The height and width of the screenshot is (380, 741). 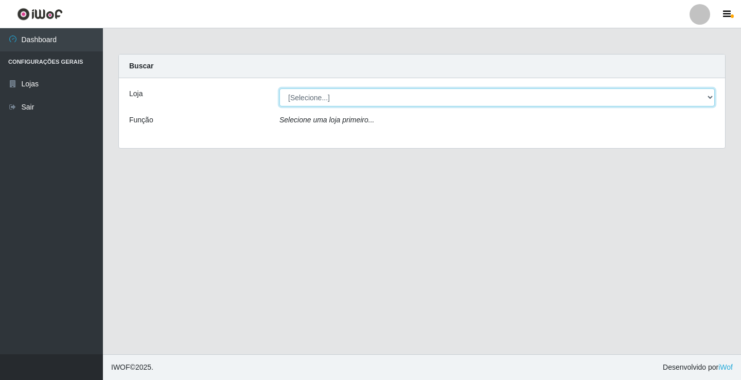 I want to click on a: iWof, so click(x=725, y=367).